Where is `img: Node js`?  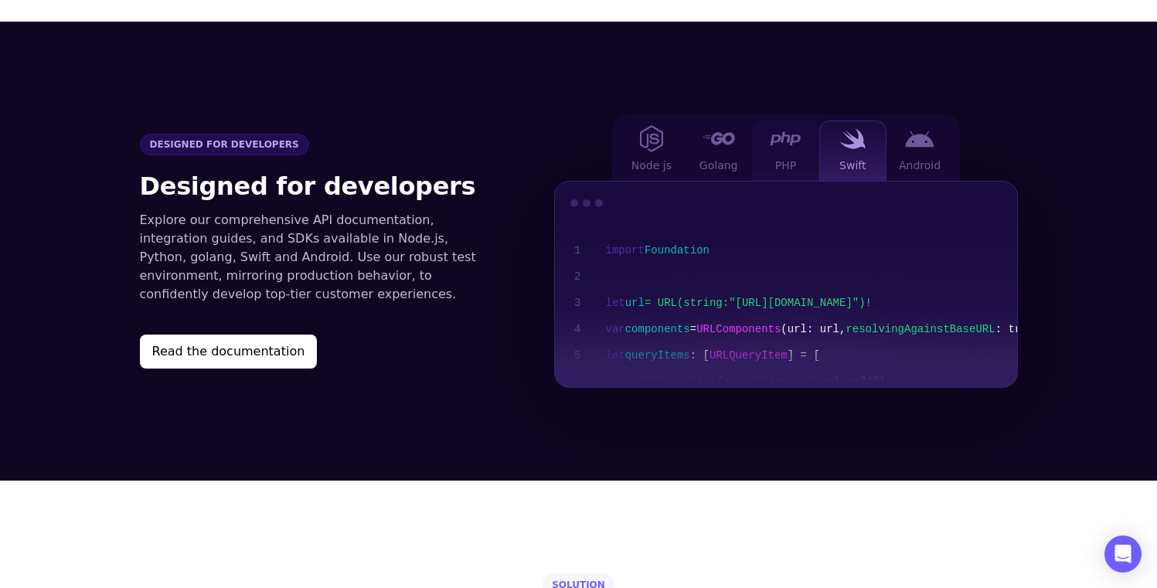 img: Node js is located at coordinates (652, 138).